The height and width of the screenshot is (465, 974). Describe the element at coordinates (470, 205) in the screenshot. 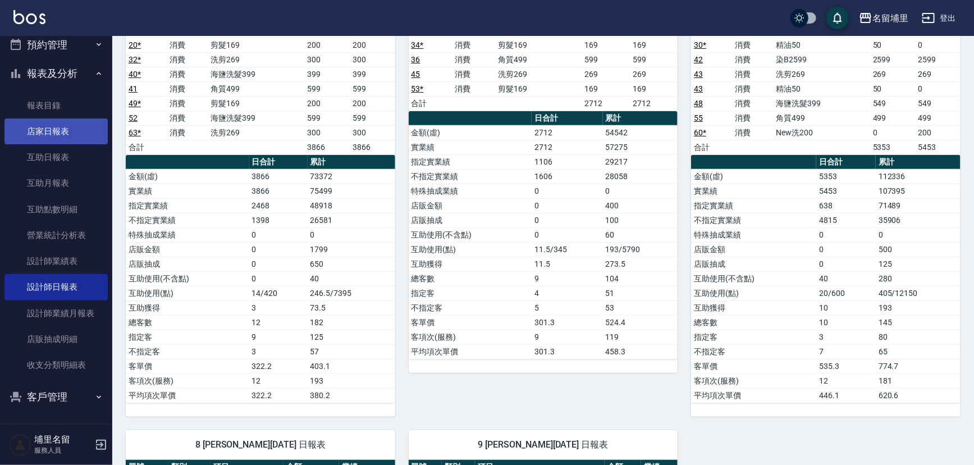

I see `td: 店販金額` at that location.